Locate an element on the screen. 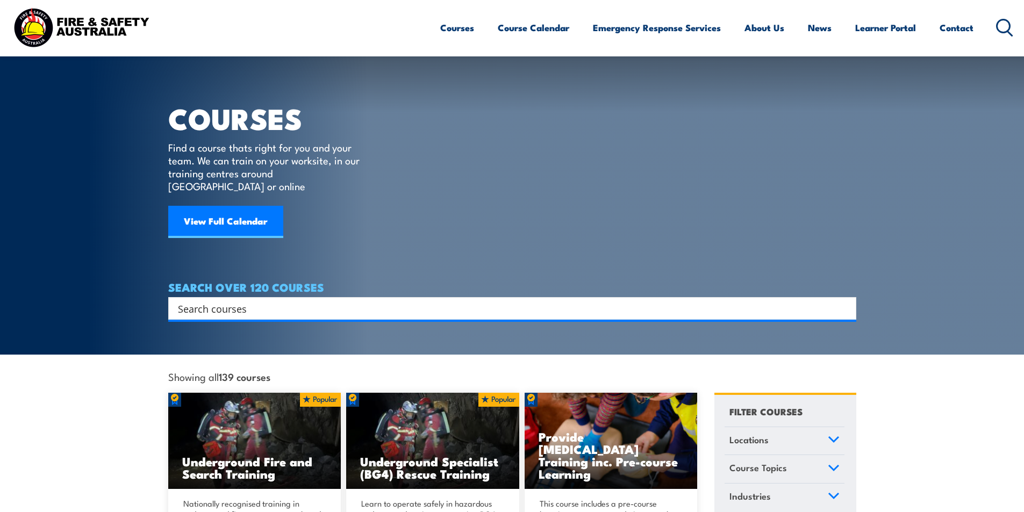 This screenshot has height=512, width=1024. img: Low Voltage Rescue and Provide CPR is located at coordinates (611, 441).